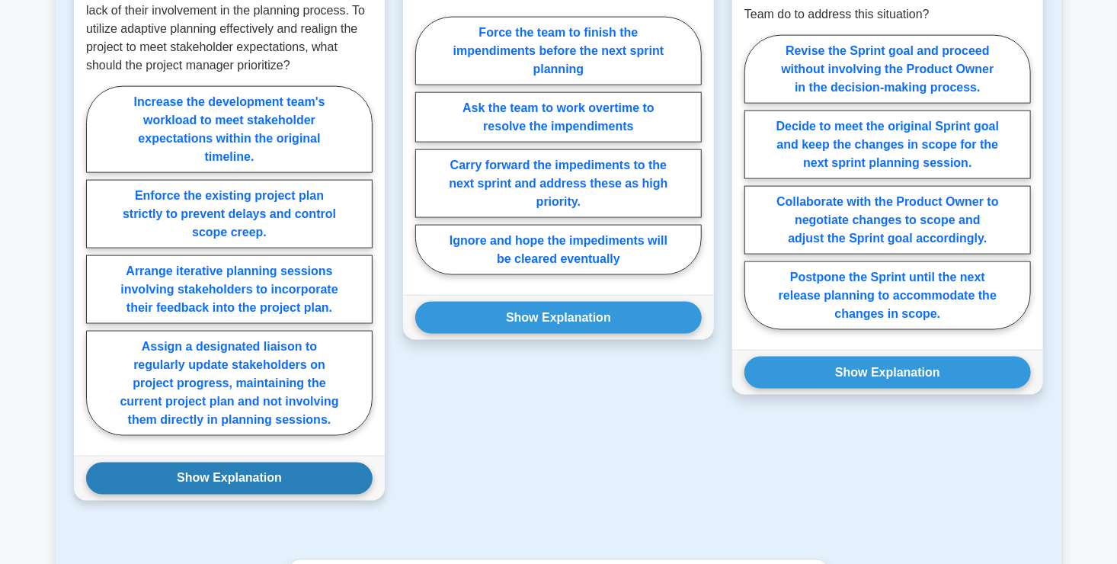  What do you see at coordinates (558, 51) in the screenshot?
I see `label: Force the team to finish the impendiments before the next sprint planning` at bounding box center [558, 51].